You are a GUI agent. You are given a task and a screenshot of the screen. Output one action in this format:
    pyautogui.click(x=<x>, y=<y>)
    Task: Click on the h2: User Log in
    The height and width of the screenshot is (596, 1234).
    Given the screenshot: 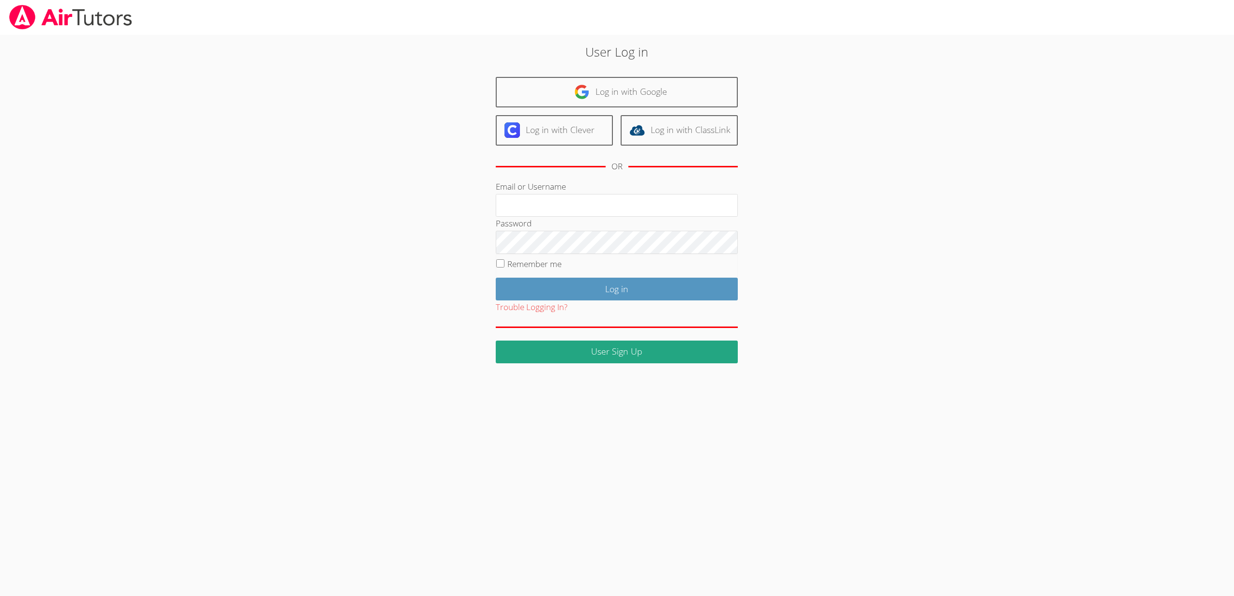 What is the action you would take?
    pyautogui.click(x=617, y=52)
    